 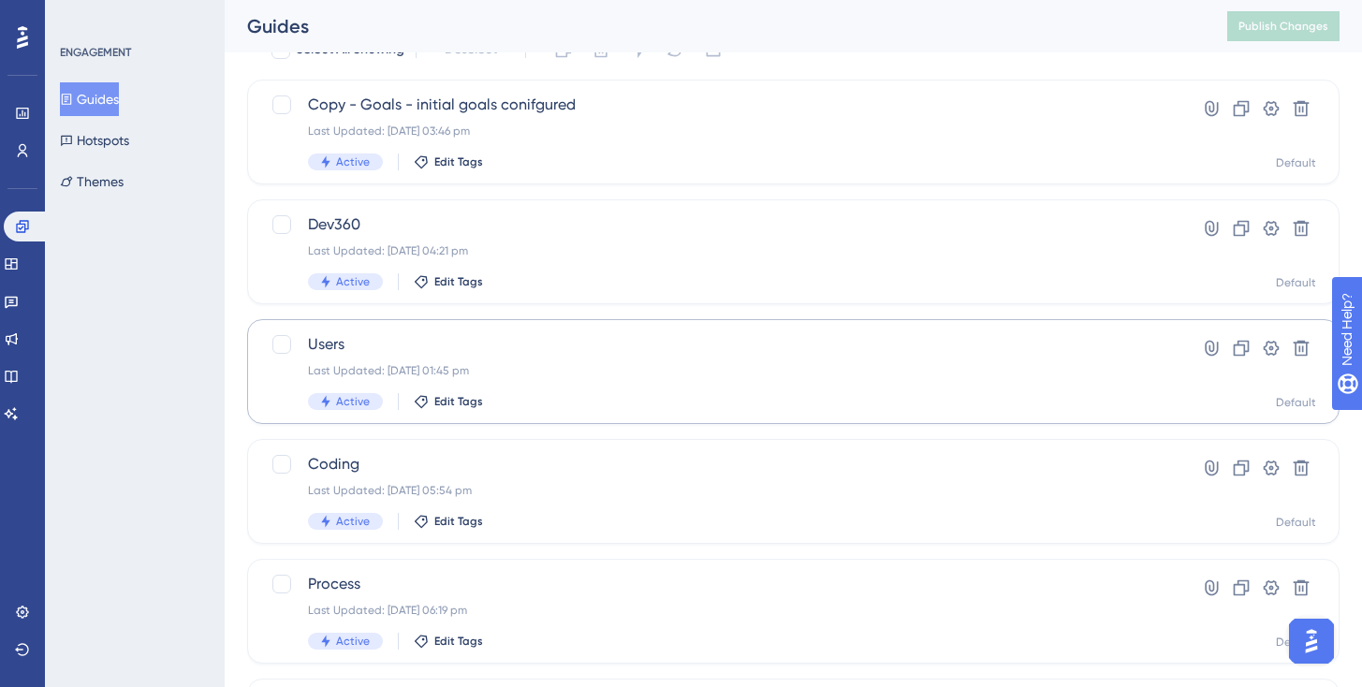 I want to click on img: launcher-image-alternative-text, so click(x=28, y=28).